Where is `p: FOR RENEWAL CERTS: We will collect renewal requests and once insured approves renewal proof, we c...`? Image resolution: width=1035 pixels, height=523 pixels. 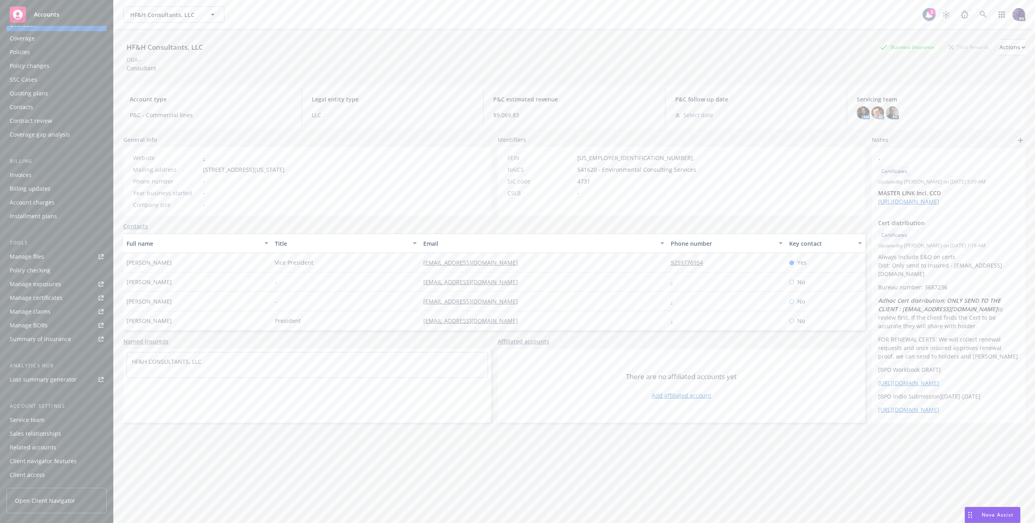
p: FOR RENEWAL CERTS: We will collect renewal requests and once insured approves renewal proof, we c... is located at coordinates (949, 348).